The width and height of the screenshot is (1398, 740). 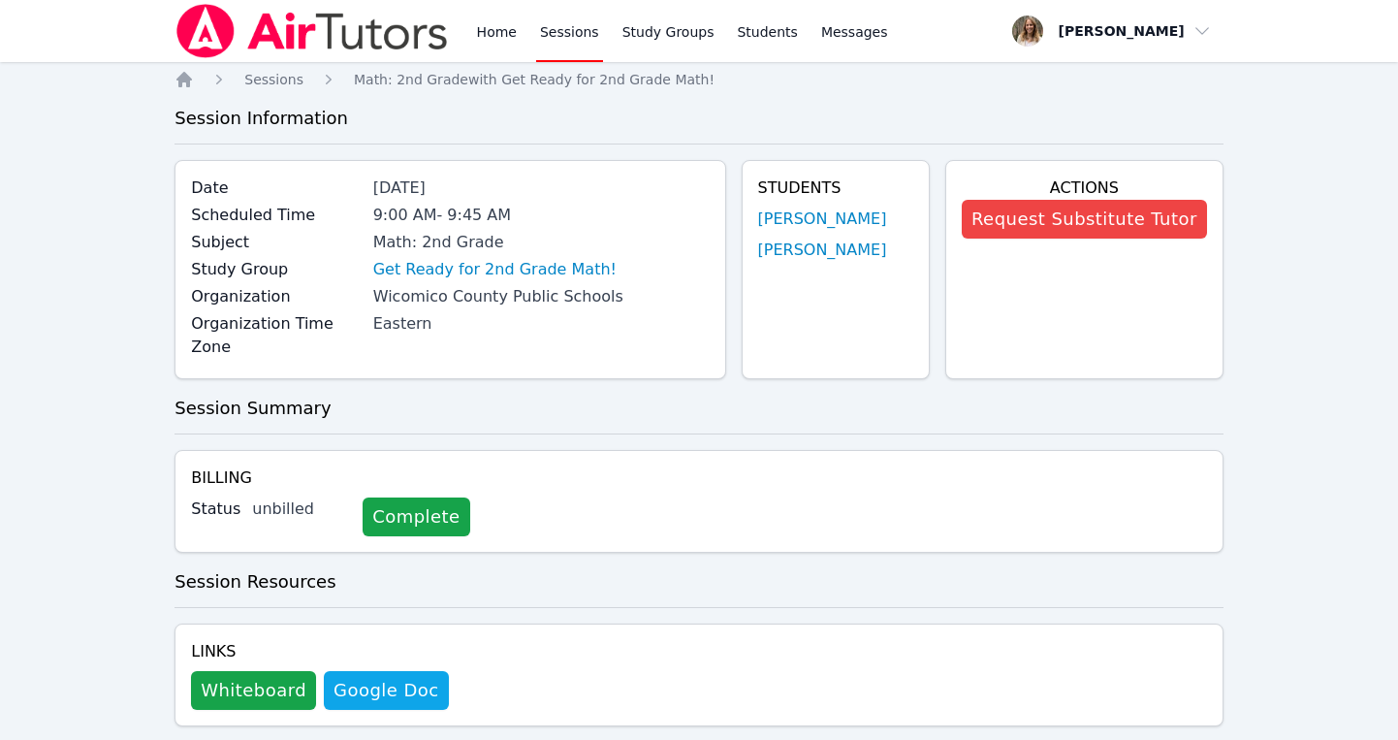 I want to click on nav: Breadcrumb, so click(x=699, y=79).